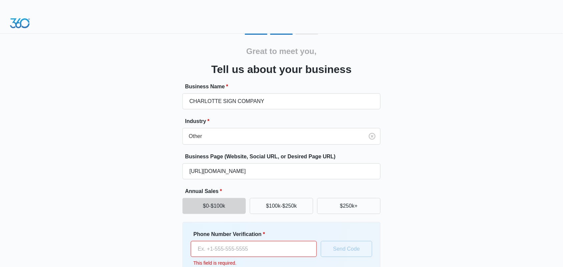  Describe the element at coordinates (214, 206) in the screenshot. I see `button: $0-$100k` at that location.